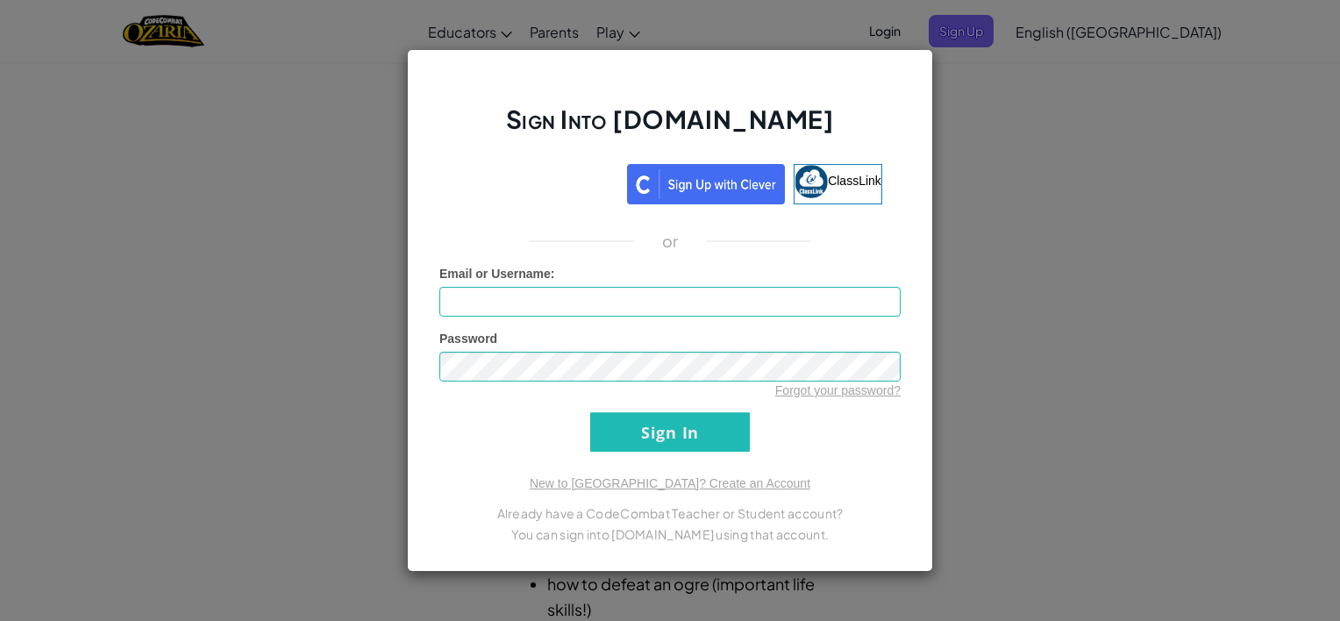  What do you see at coordinates (854, 181) in the screenshot?
I see `span: ClassLink` at bounding box center [854, 181].